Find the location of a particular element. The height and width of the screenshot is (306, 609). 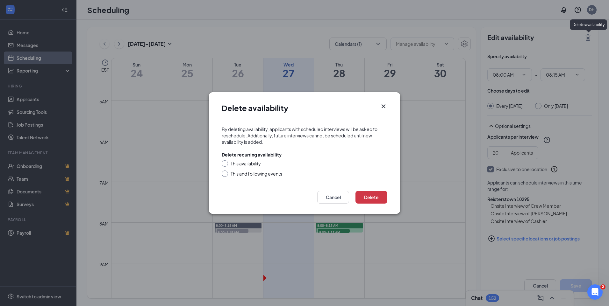

div: Delete availability is located at coordinates (588, 25).